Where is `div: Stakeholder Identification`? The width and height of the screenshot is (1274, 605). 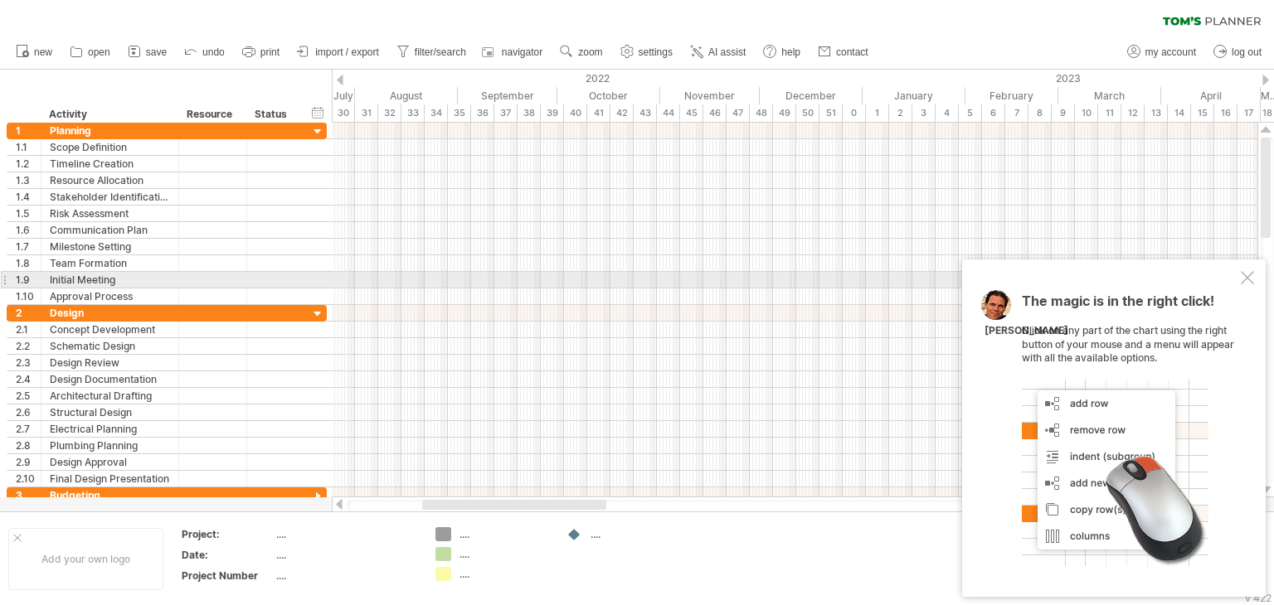
div: Stakeholder Identification is located at coordinates (109, 197).